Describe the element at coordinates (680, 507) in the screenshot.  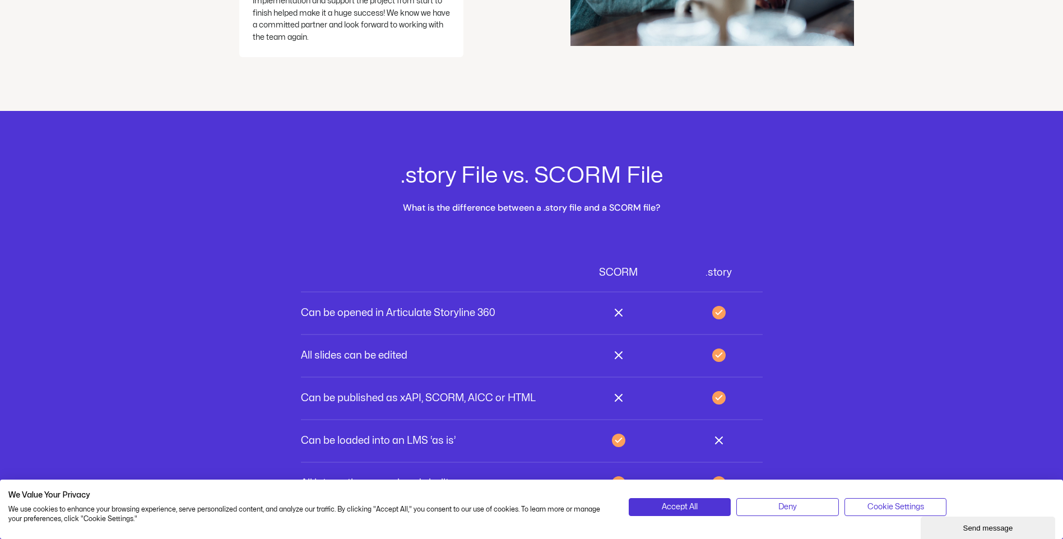
I see `span: Accept All` at that location.